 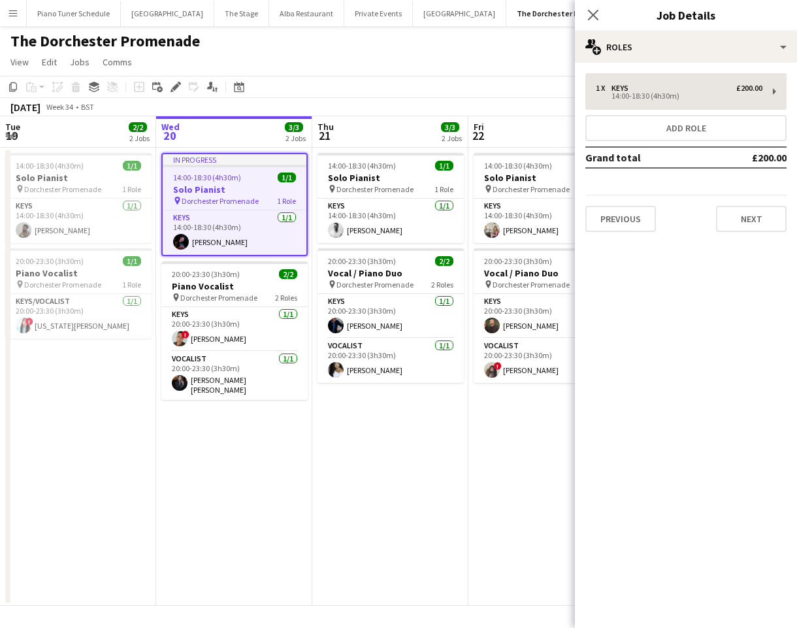 What do you see at coordinates (647, 157) in the screenshot?
I see `td: Grand total` at bounding box center [647, 157].